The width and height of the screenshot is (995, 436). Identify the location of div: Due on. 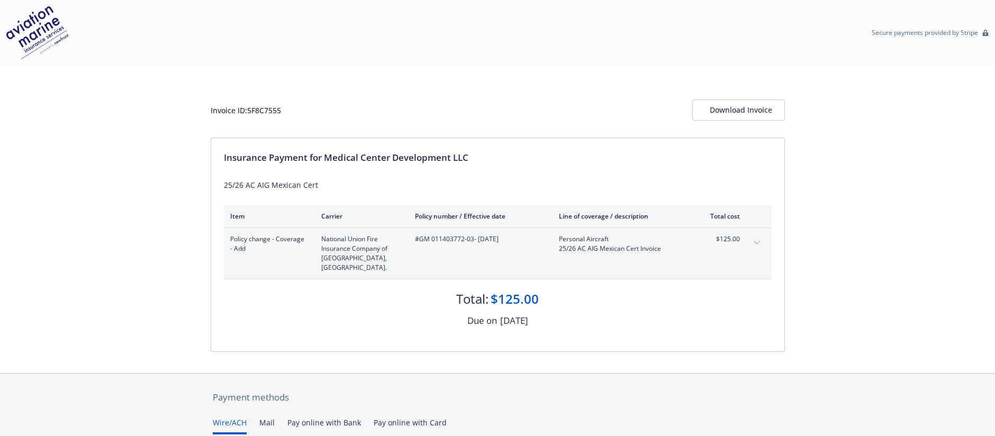
(482, 321).